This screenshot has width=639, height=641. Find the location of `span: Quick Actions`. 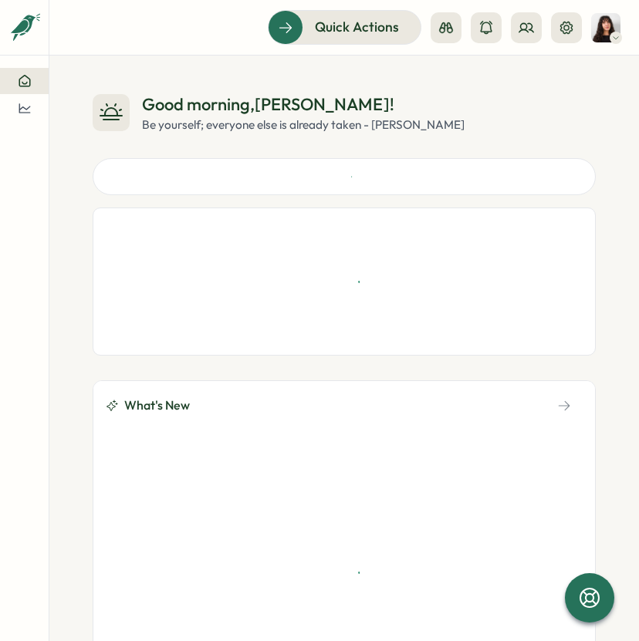

span: Quick Actions is located at coordinates (356, 27).